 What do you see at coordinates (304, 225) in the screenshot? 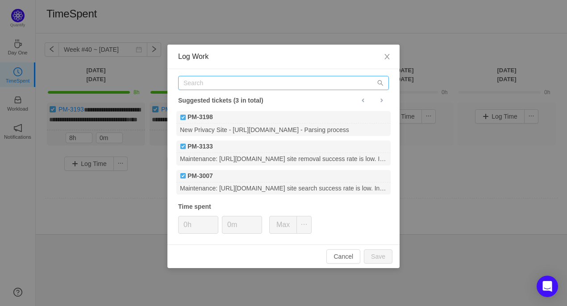
I see `button: icon: ellipsis` at bounding box center [304, 225].